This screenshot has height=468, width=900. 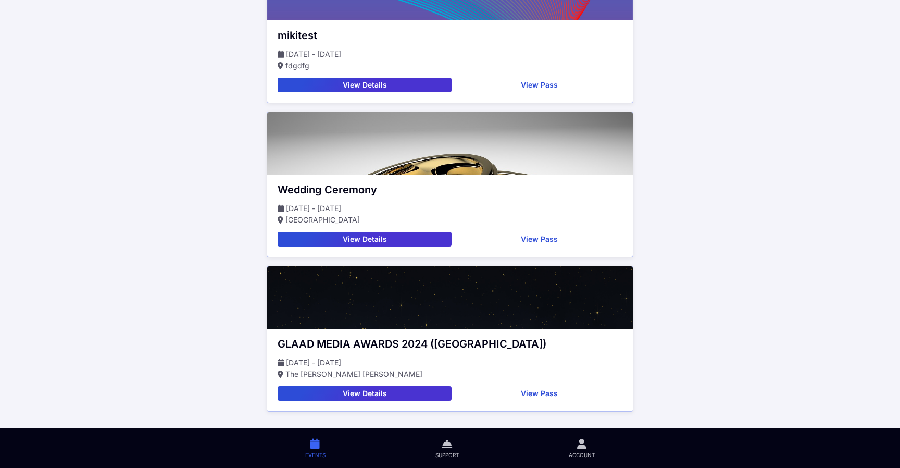 What do you see at coordinates (447, 455) in the screenshot?
I see `span: Support` at bounding box center [447, 455].